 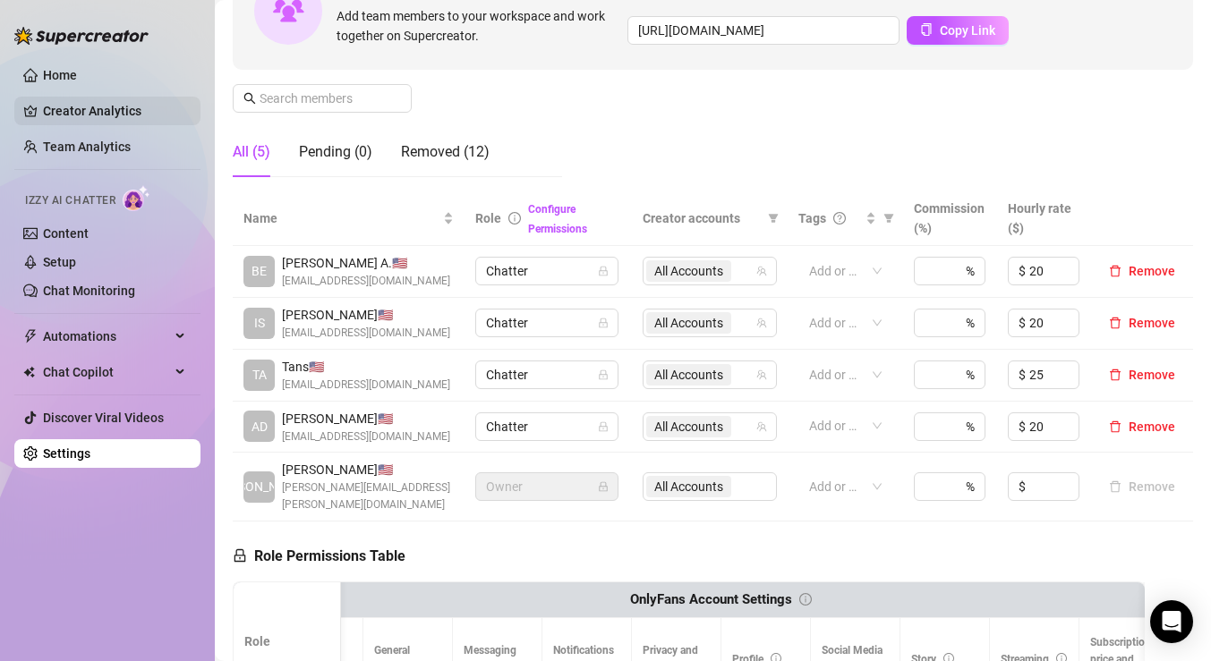 What do you see at coordinates (60, 75) in the screenshot?
I see `a: Home` at bounding box center [60, 75].